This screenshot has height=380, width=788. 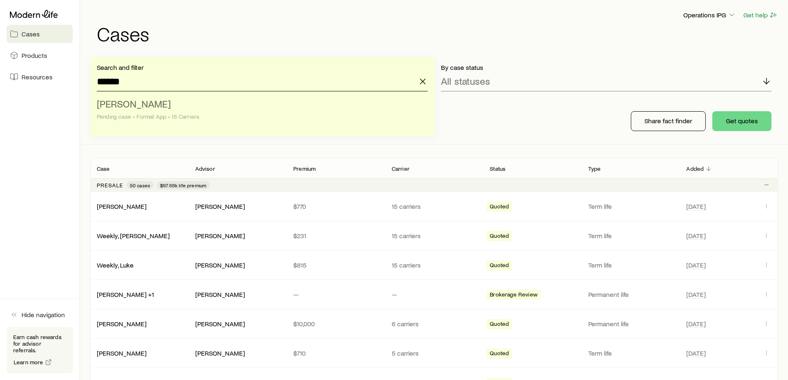 What do you see at coordinates (594, 169) in the screenshot?
I see `p: Type` at bounding box center [594, 169].